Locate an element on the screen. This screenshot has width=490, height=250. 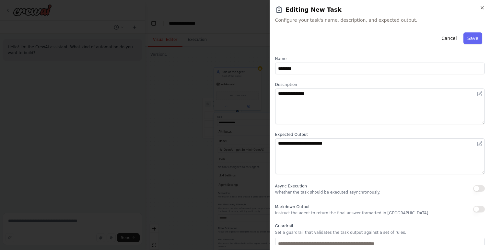
span: Configure your task's name, description, and expected output. is located at coordinates (380, 20).